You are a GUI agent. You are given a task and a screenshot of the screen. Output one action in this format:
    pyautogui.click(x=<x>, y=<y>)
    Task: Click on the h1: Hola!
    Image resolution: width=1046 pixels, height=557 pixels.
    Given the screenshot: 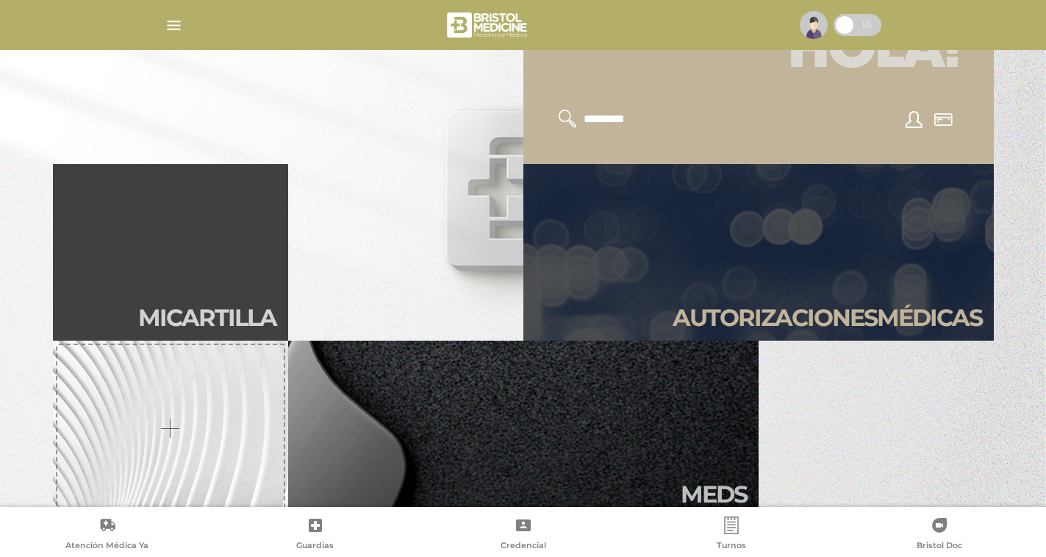 What is the action you would take?
    pyautogui.click(x=759, y=51)
    